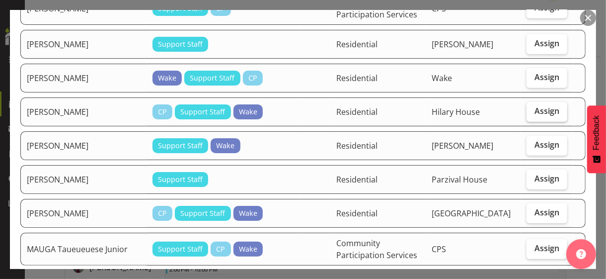 The image size is (606, 279). I want to click on img: help-xxl-2.png, so click(581, 254).